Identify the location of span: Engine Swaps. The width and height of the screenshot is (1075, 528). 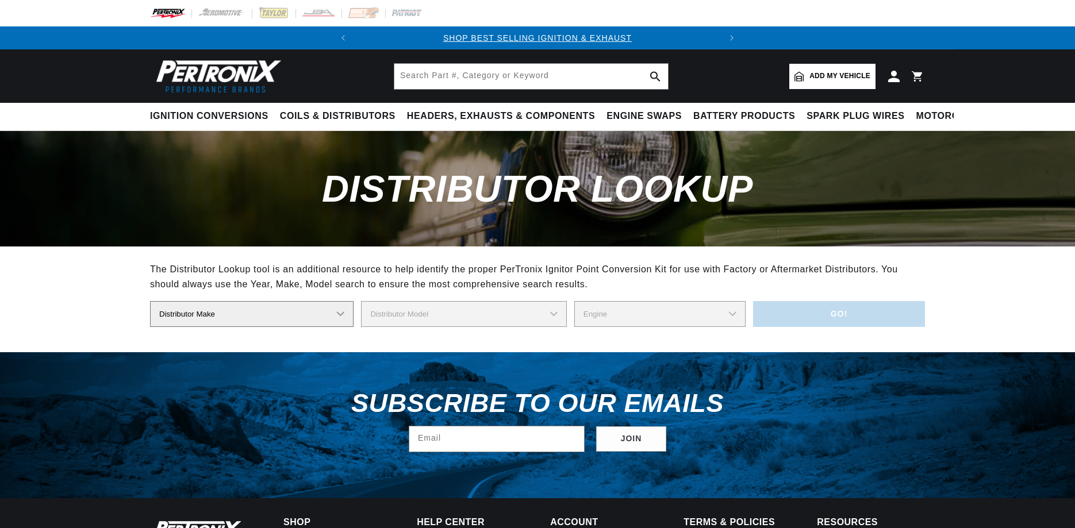
(644, 116).